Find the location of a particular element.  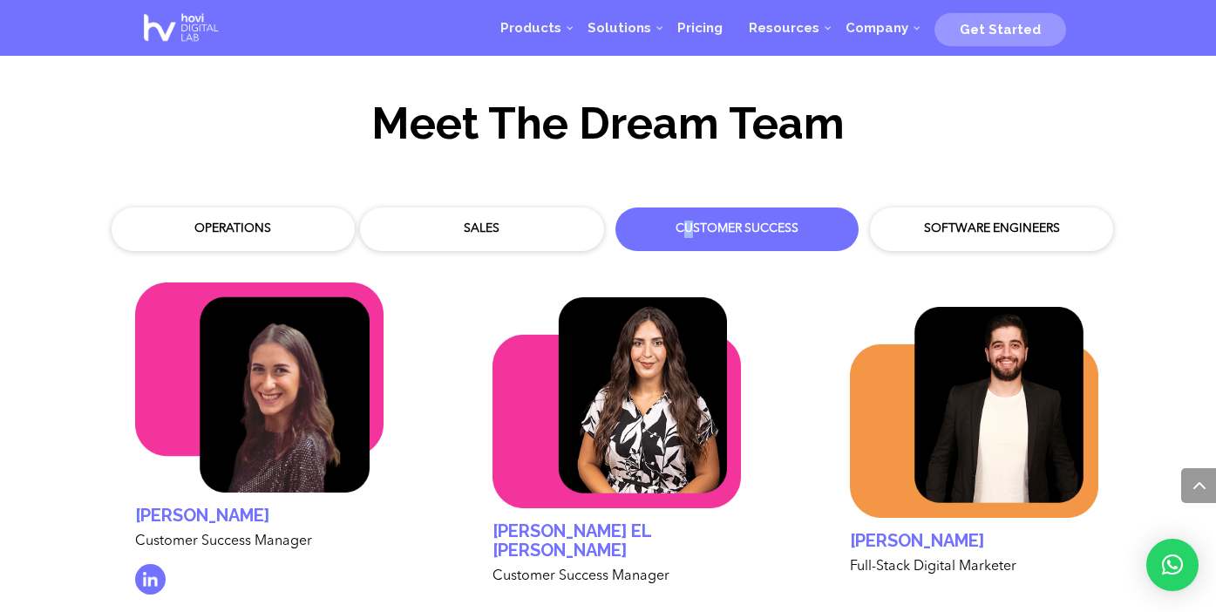

a: Products is located at coordinates (531, 28).